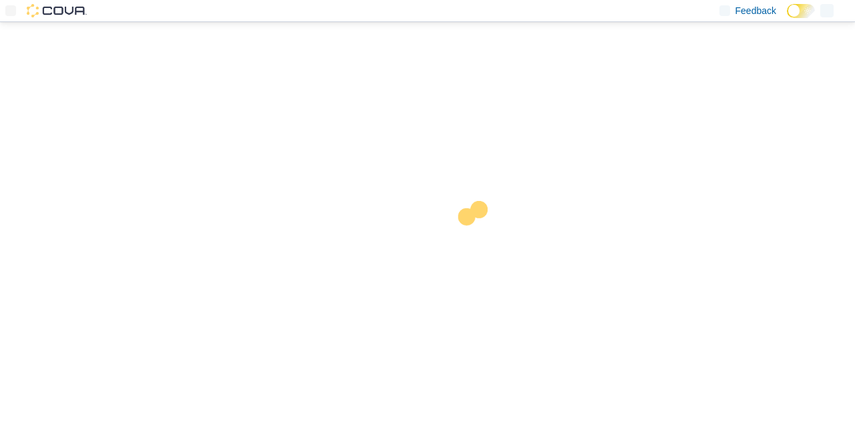 The width and height of the screenshot is (855, 444). Describe the element at coordinates (756, 11) in the screenshot. I see `span: Feedback` at that location.